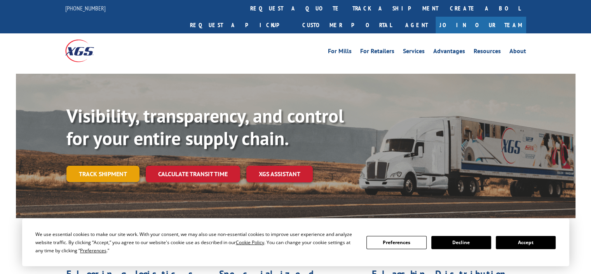 Image resolution: width=591 pixels, height=274 pixels. What do you see at coordinates (279, 174) in the screenshot?
I see `a: XGS ASSISTANT` at bounding box center [279, 174].